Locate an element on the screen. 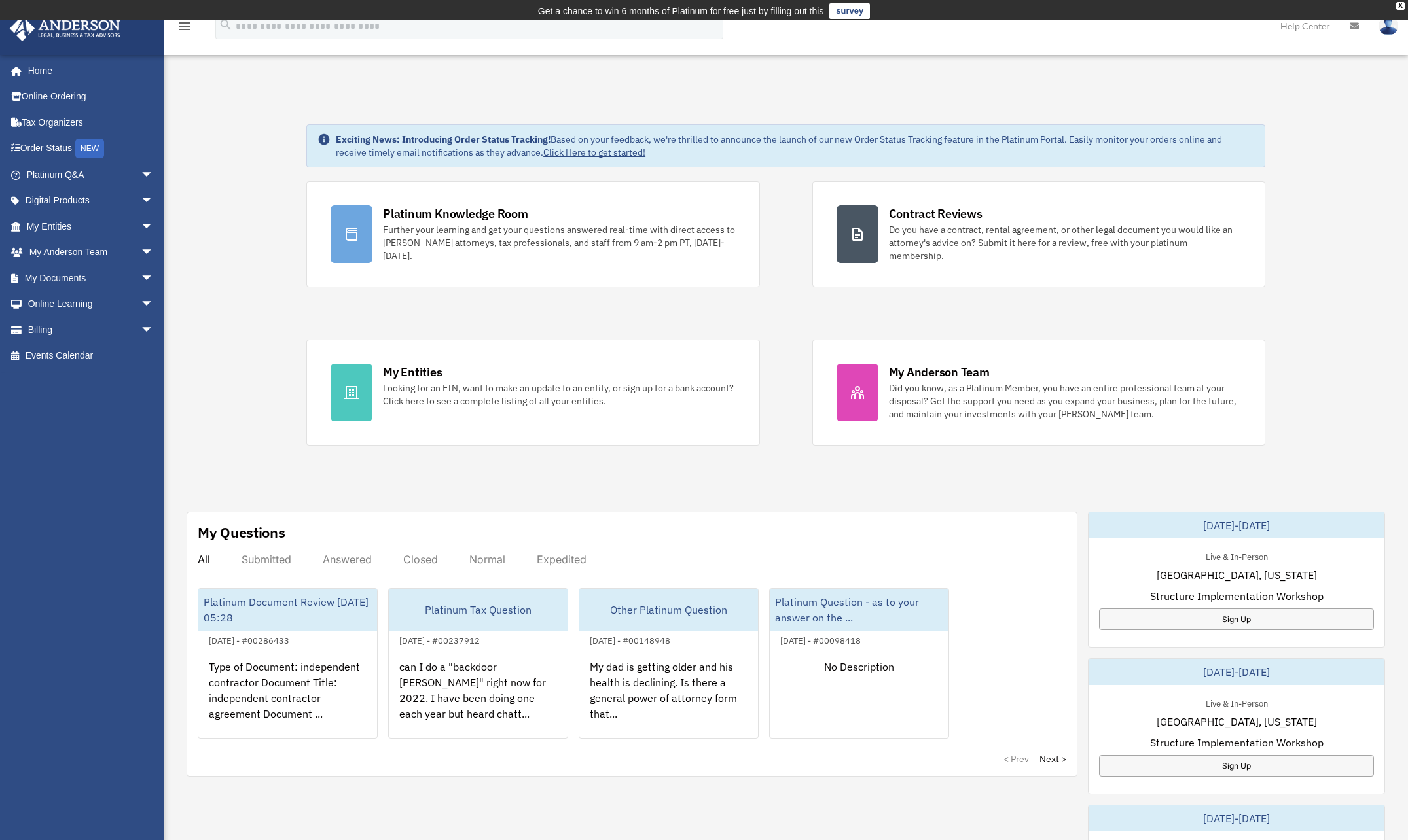  a: My Anderson Team Did you know, as a Platinum Member, you have an entire professional team at your... is located at coordinates (1039, 393).